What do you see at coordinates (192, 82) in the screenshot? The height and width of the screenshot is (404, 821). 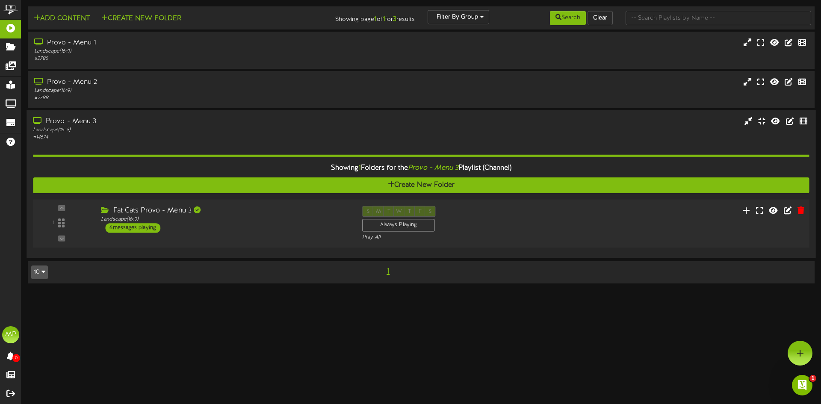 I see `div: Provo - Menu 2` at bounding box center [192, 82].